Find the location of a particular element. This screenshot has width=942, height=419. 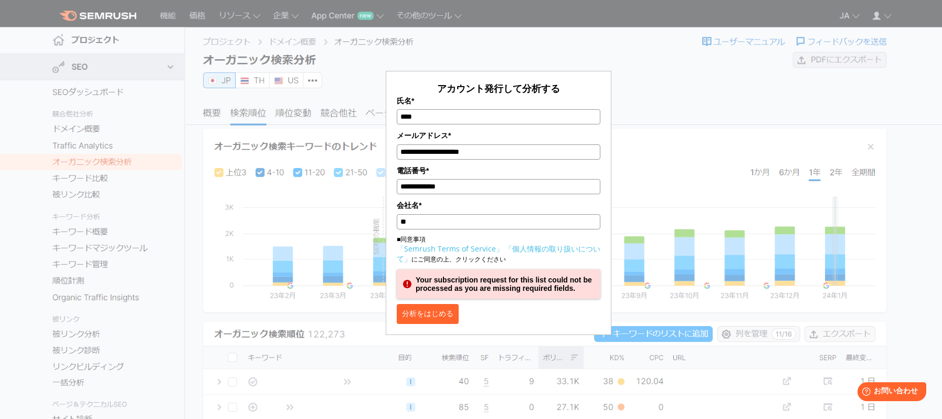

a: 「Semrush Terms of Service」 is located at coordinates (450, 248).